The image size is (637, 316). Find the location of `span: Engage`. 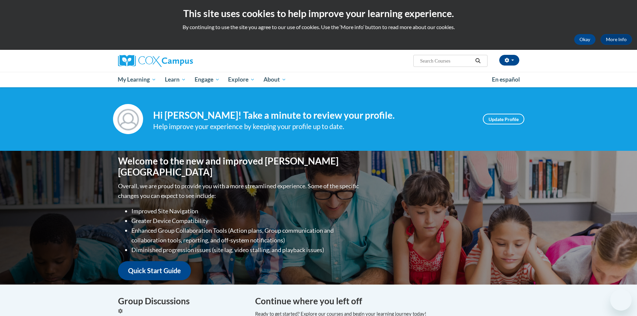

span: Engage is located at coordinates (207, 80).